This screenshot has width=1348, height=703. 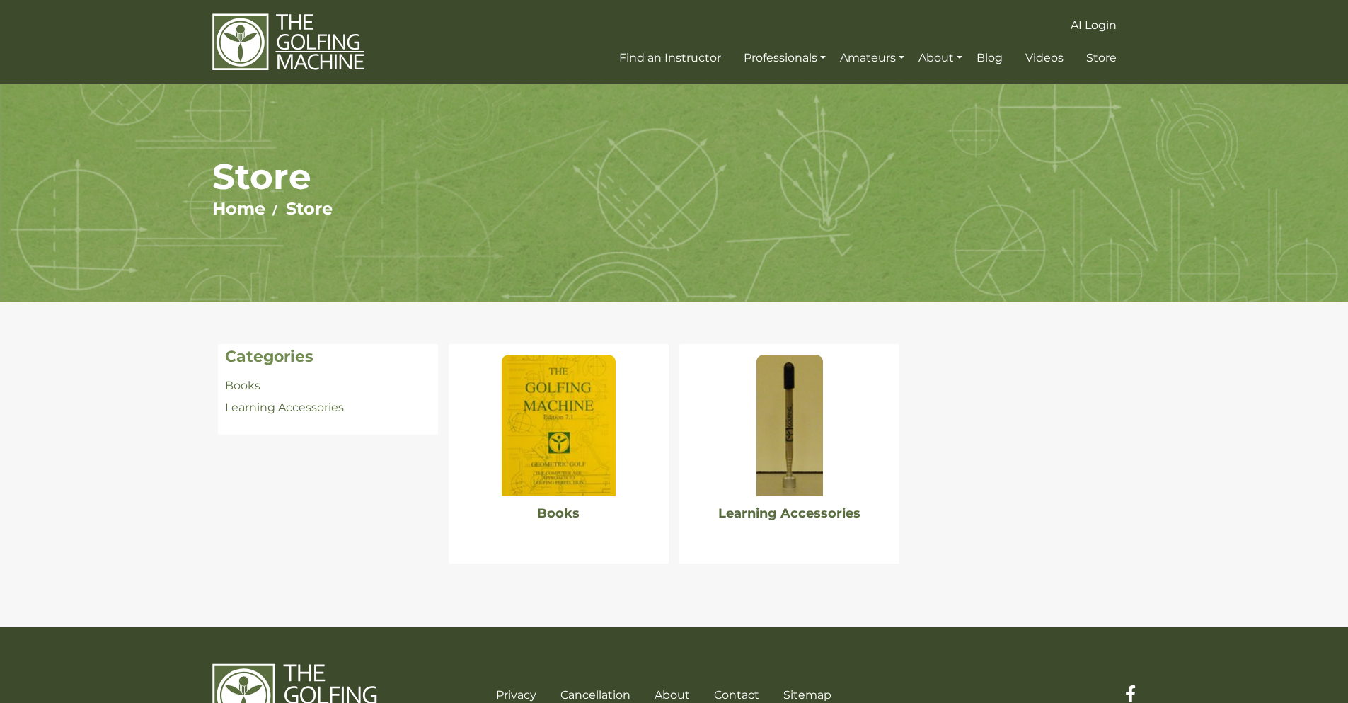 What do you see at coordinates (1044, 58) in the screenshot?
I see `a: Videos` at bounding box center [1044, 58].